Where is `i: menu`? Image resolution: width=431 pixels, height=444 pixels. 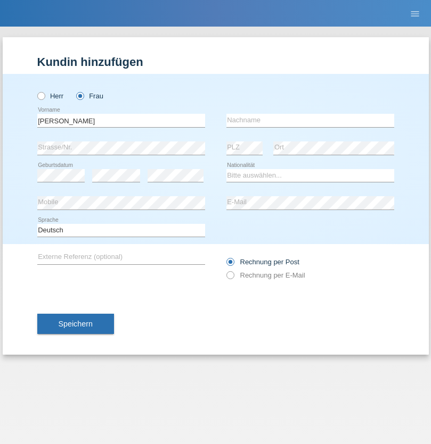
i: menu is located at coordinates (415, 14).